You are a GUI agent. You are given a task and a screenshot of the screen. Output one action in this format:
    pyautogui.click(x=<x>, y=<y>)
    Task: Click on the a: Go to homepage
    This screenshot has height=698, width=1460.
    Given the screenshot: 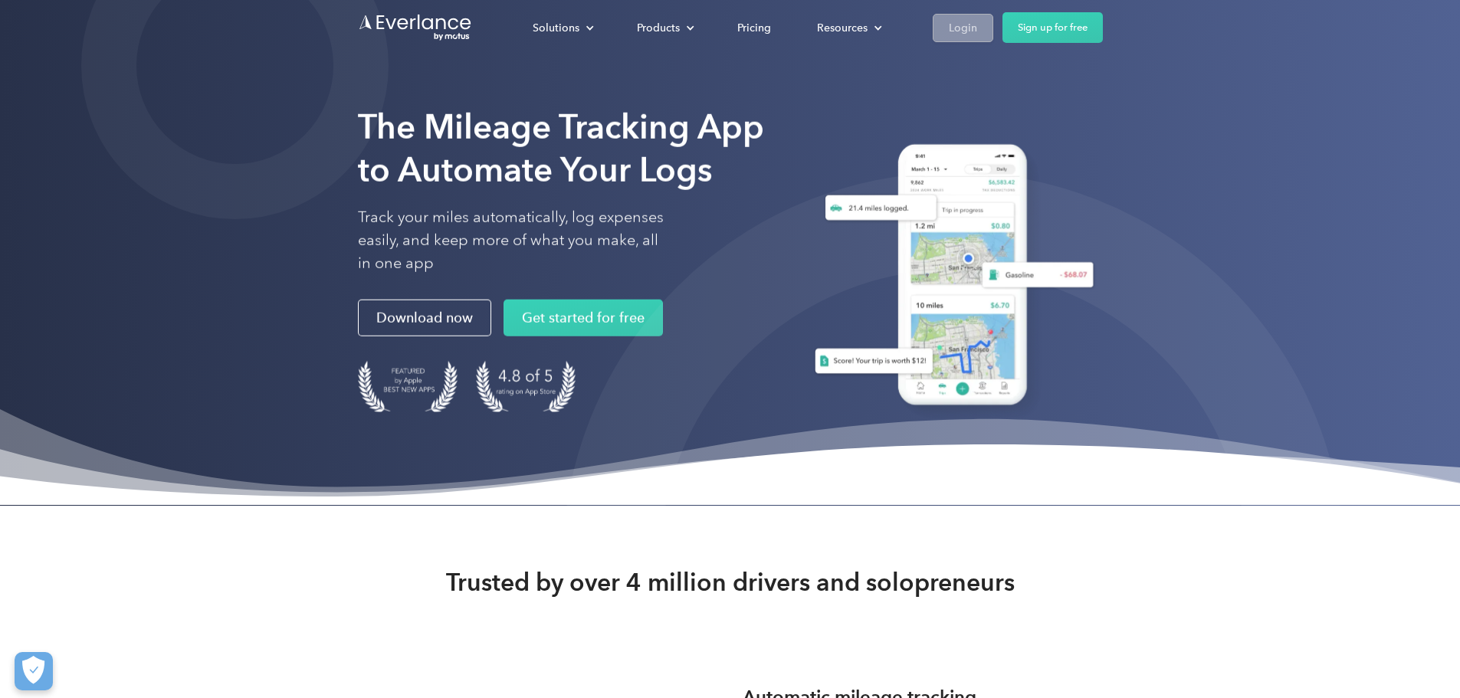 What is the action you would take?
    pyautogui.click(x=415, y=28)
    